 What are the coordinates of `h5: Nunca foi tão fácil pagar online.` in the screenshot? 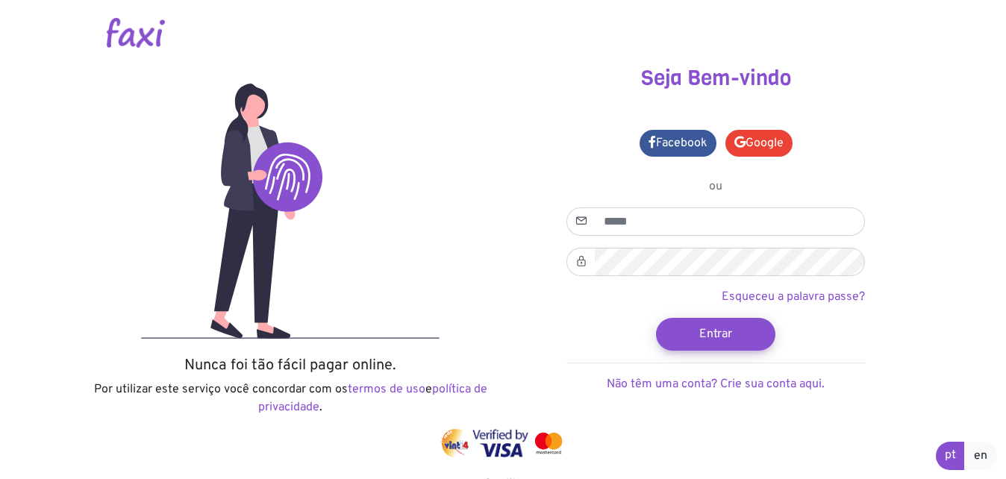 It's located at (290, 366).